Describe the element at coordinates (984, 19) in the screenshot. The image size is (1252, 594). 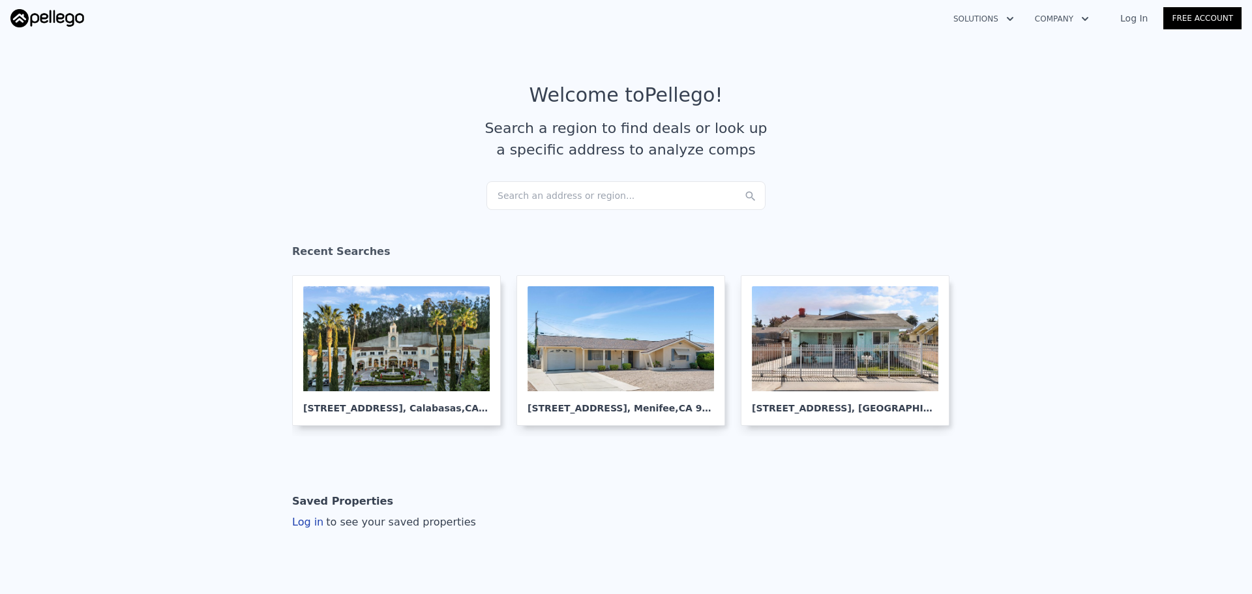
I see `button: Solutions` at that location.